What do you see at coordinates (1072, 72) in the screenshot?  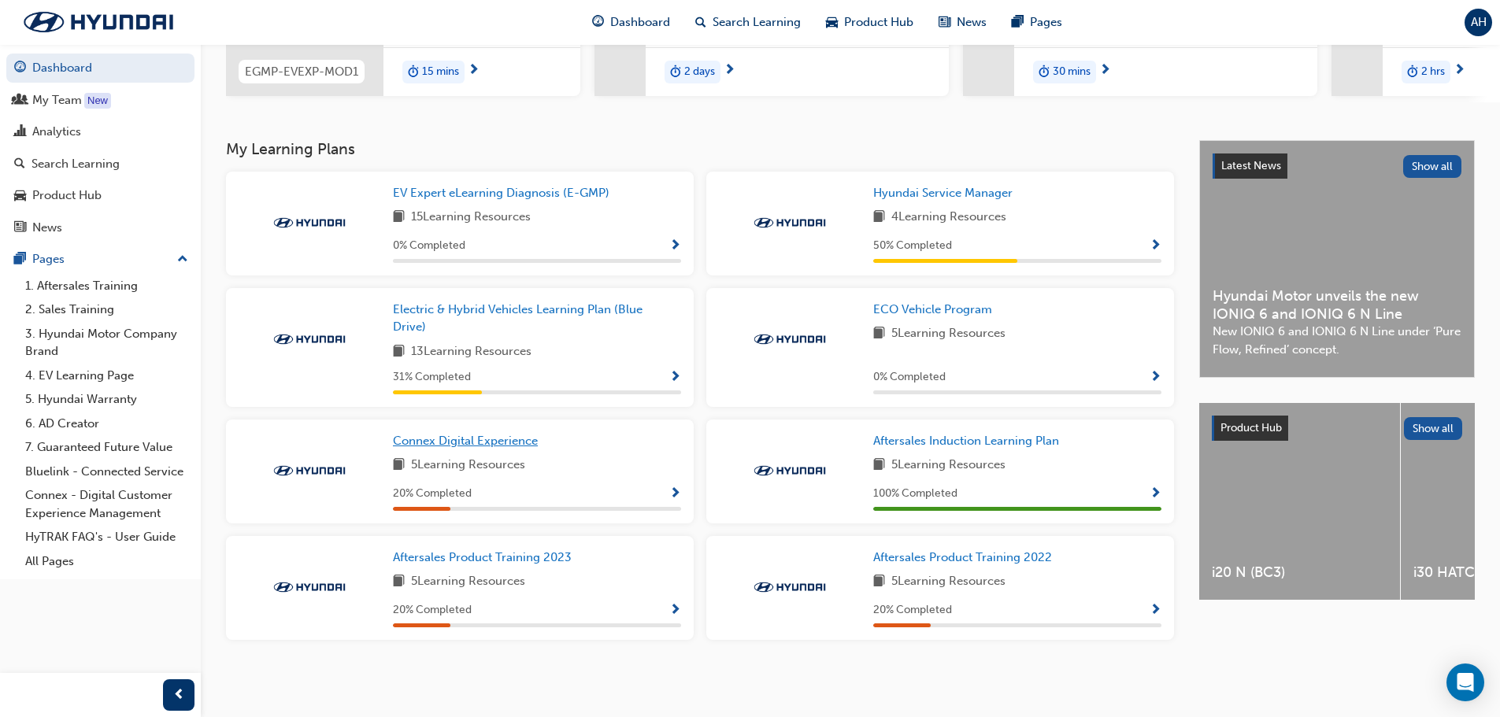 I see `span: 30 mins` at bounding box center [1072, 72].